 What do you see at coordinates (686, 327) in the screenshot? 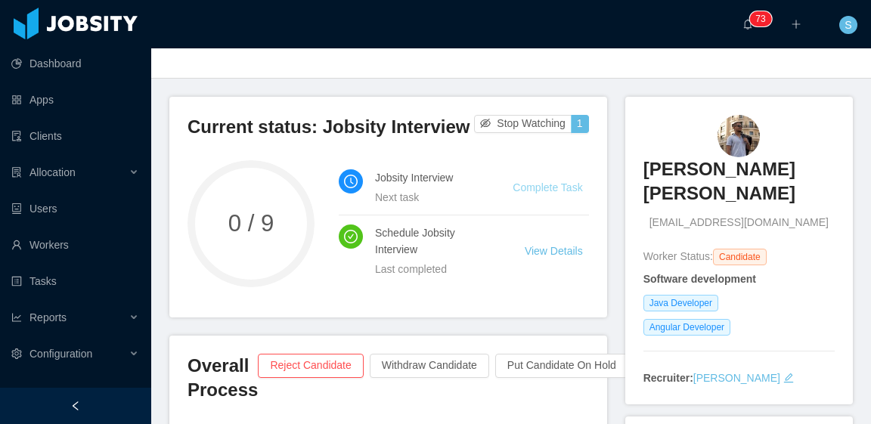
I see `span: Angular Developer` at bounding box center [686, 327].